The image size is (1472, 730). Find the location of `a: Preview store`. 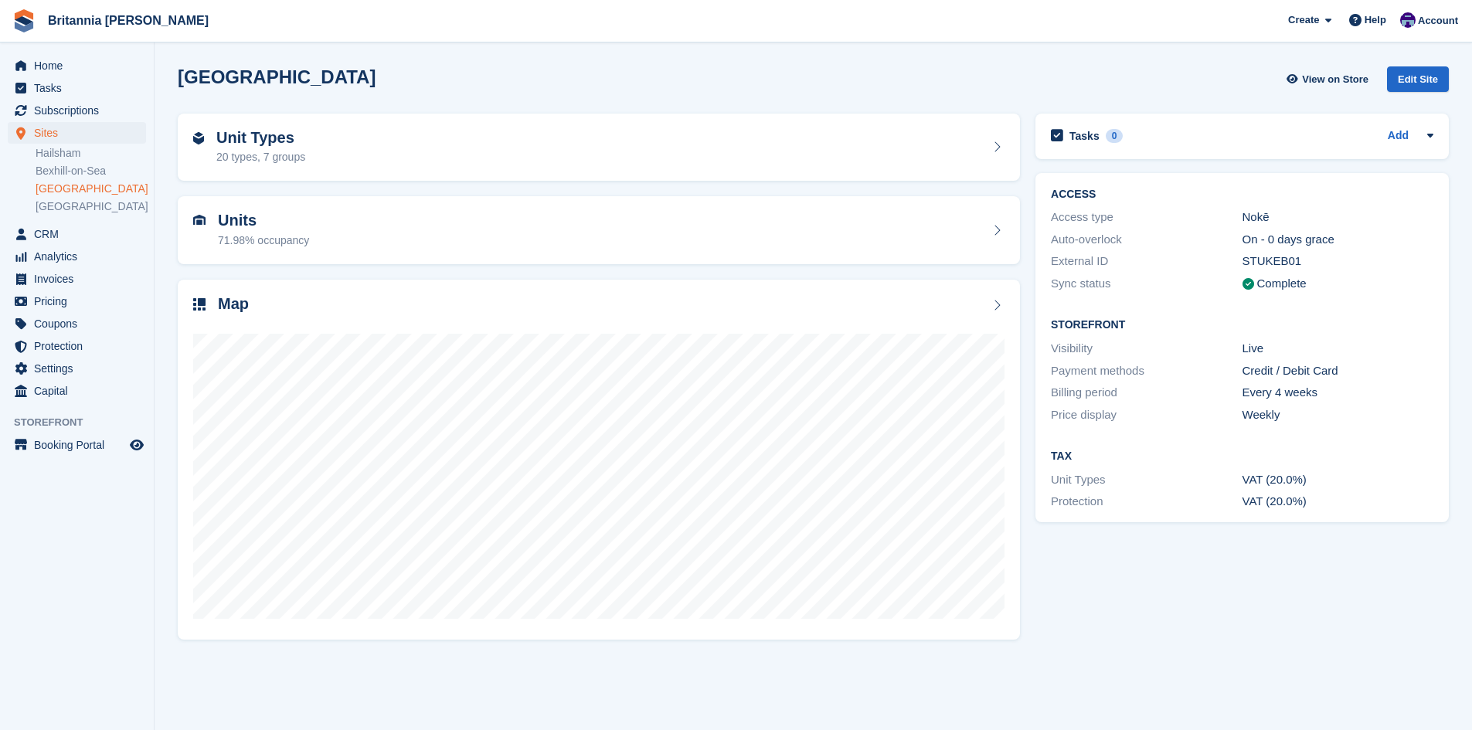

a: Preview store is located at coordinates (137, 445).